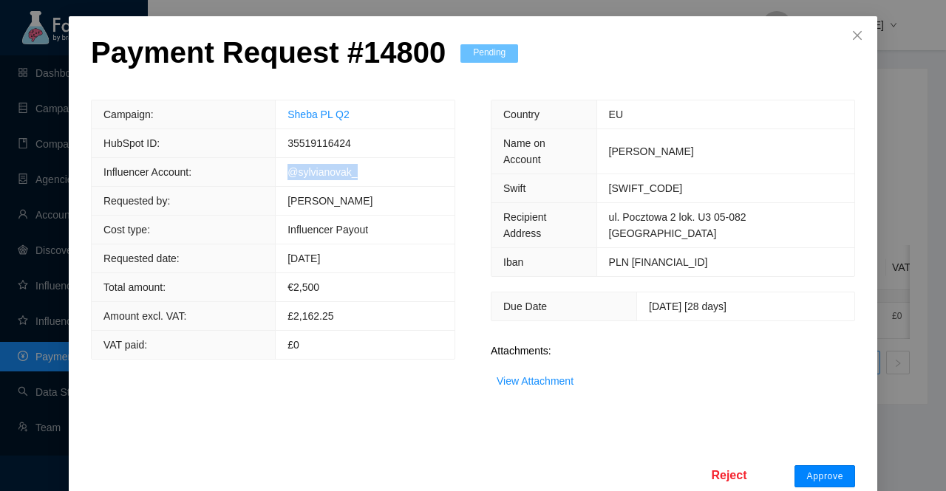 This screenshot has height=491, width=946. I want to click on span: Due Date, so click(525, 307).